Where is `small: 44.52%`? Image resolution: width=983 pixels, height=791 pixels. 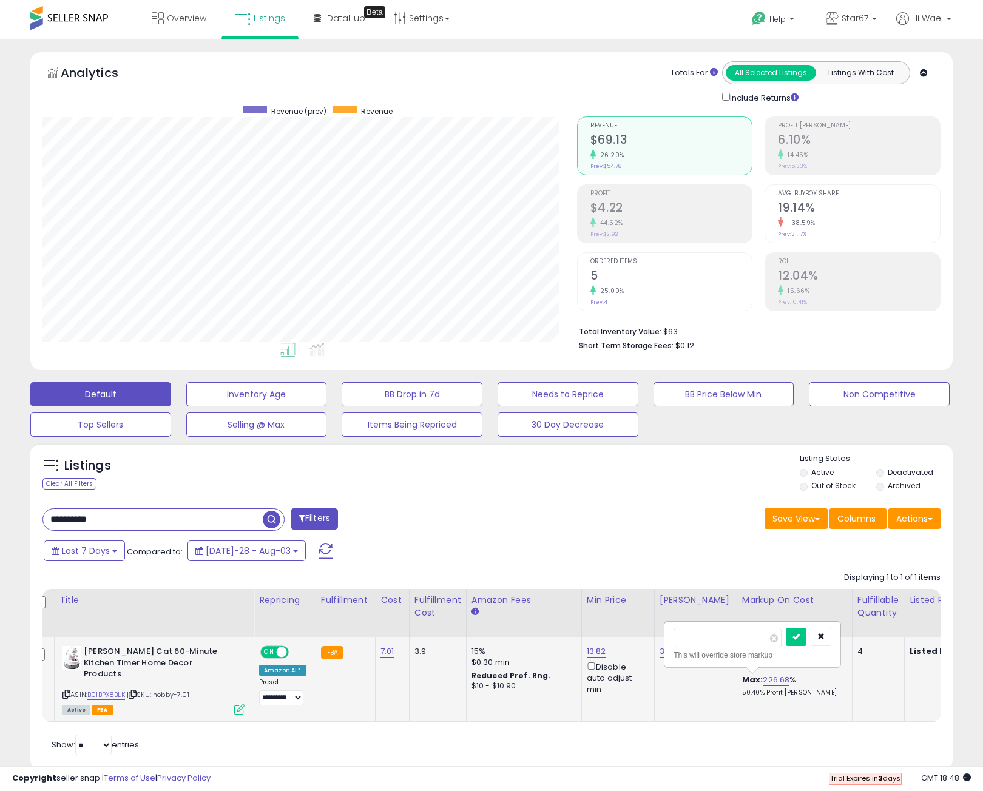
small: 44.52% is located at coordinates (609, 223).